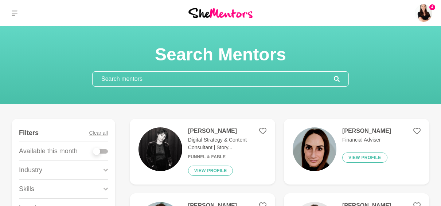  What do you see at coordinates (48, 151) in the screenshot?
I see `p: Available this month` at bounding box center [48, 151].